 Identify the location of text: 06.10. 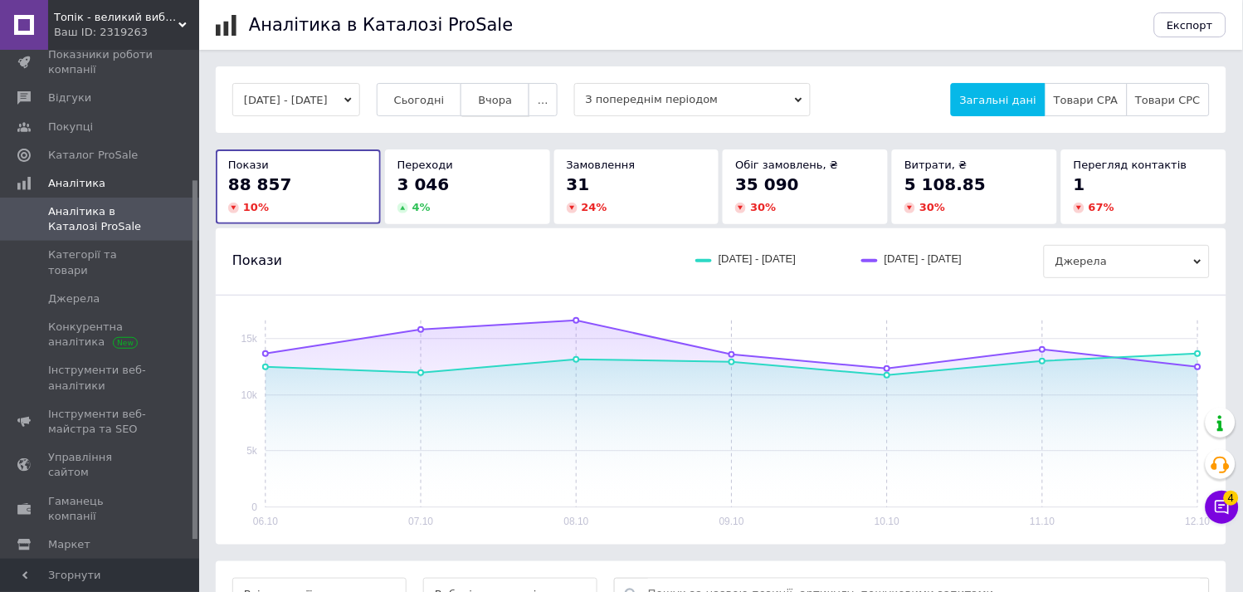
(266, 521).